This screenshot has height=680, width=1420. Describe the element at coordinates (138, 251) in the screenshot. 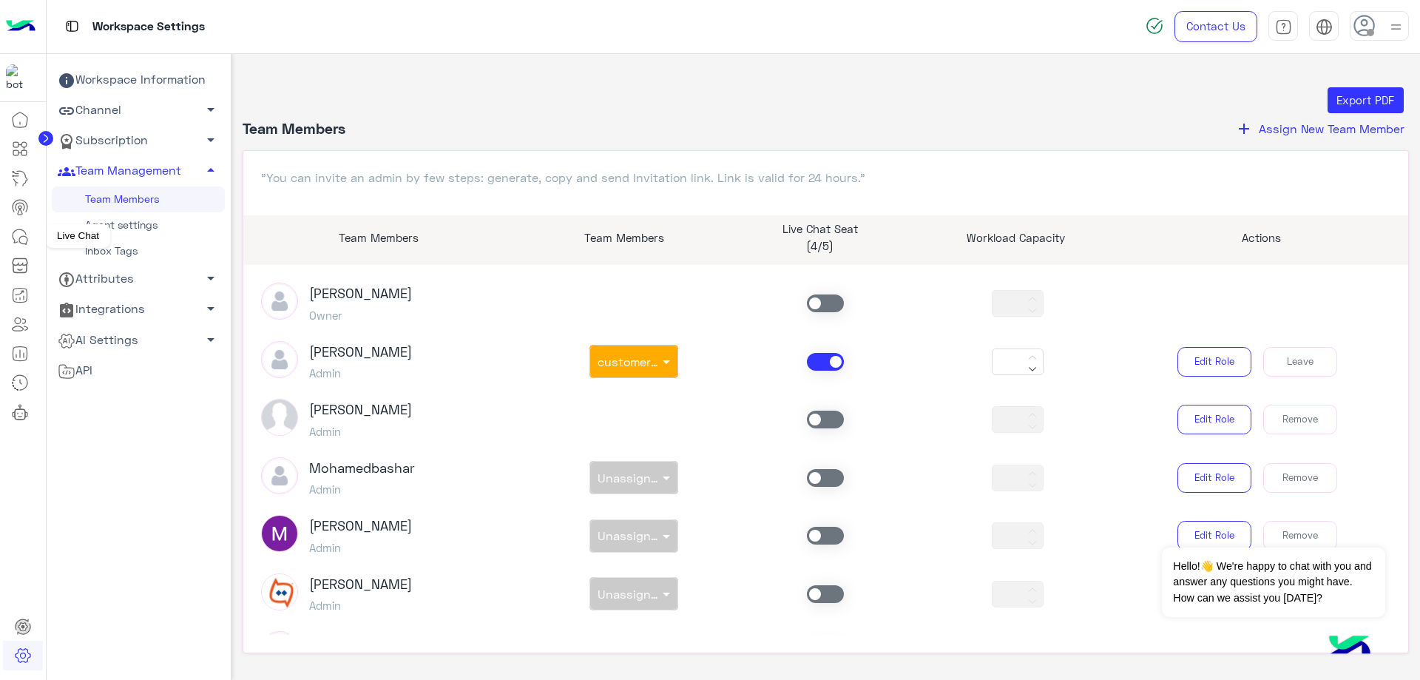

I see `a: Inbox Tags` at that location.